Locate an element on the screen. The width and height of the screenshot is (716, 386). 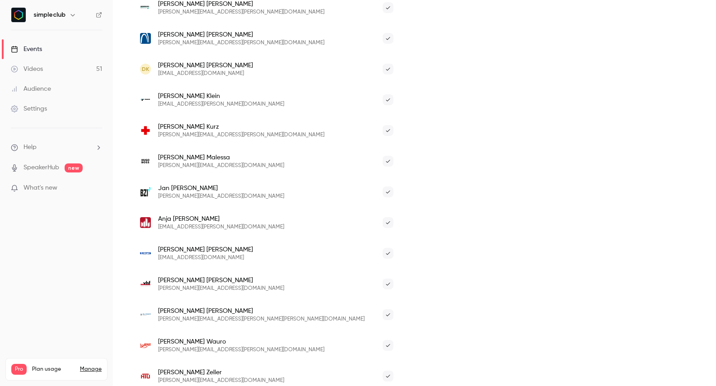
div: Events is located at coordinates (26, 49).